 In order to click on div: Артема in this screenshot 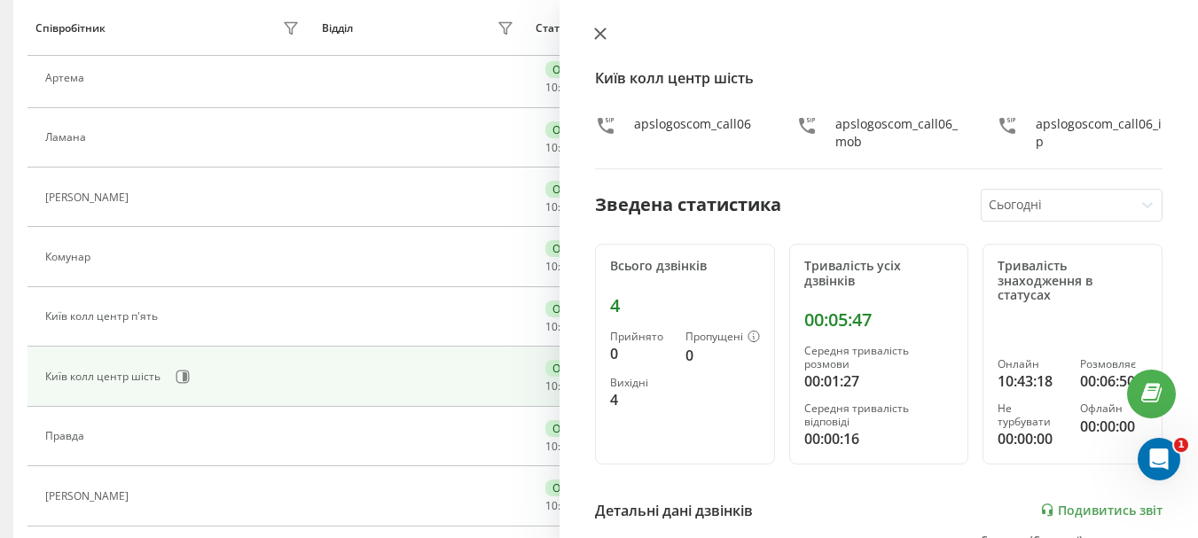, I will do `click(67, 78)`.